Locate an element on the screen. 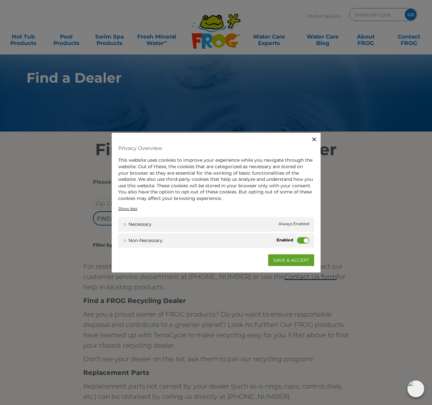 The height and width of the screenshot is (405, 432). a: Necessary is located at coordinates (137, 224).